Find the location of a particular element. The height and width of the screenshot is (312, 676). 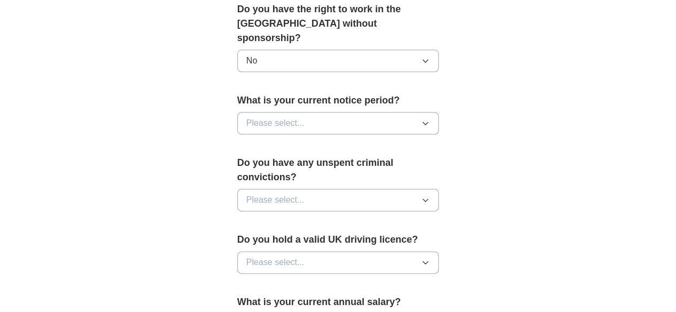

label: What is your current notice period? is located at coordinates (338, 100).